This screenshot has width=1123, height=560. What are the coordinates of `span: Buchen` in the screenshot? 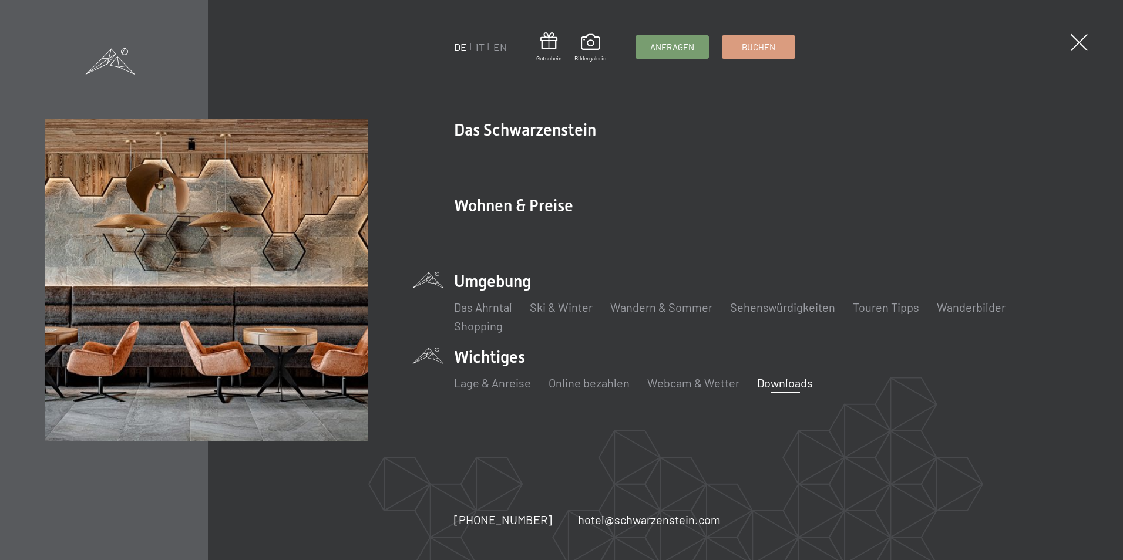 It's located at (758, 47).